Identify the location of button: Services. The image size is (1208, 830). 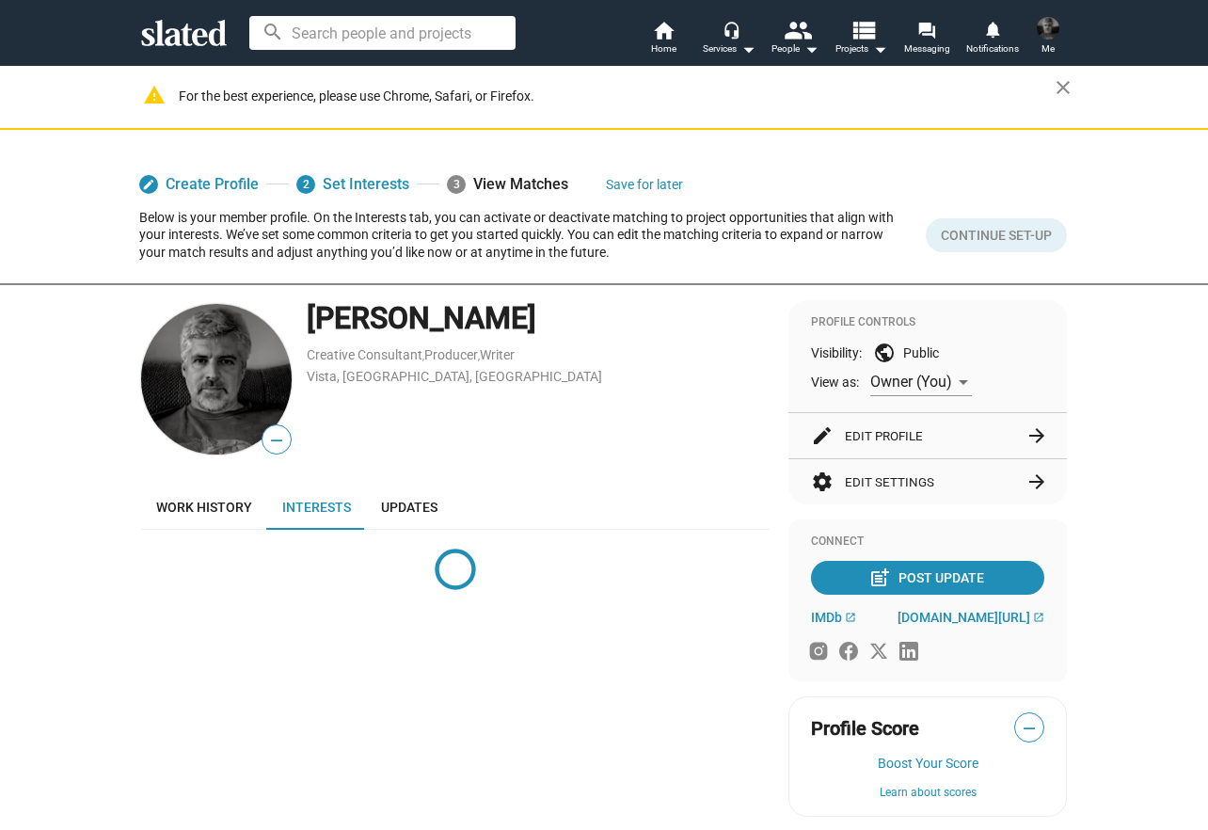
(729, 40).